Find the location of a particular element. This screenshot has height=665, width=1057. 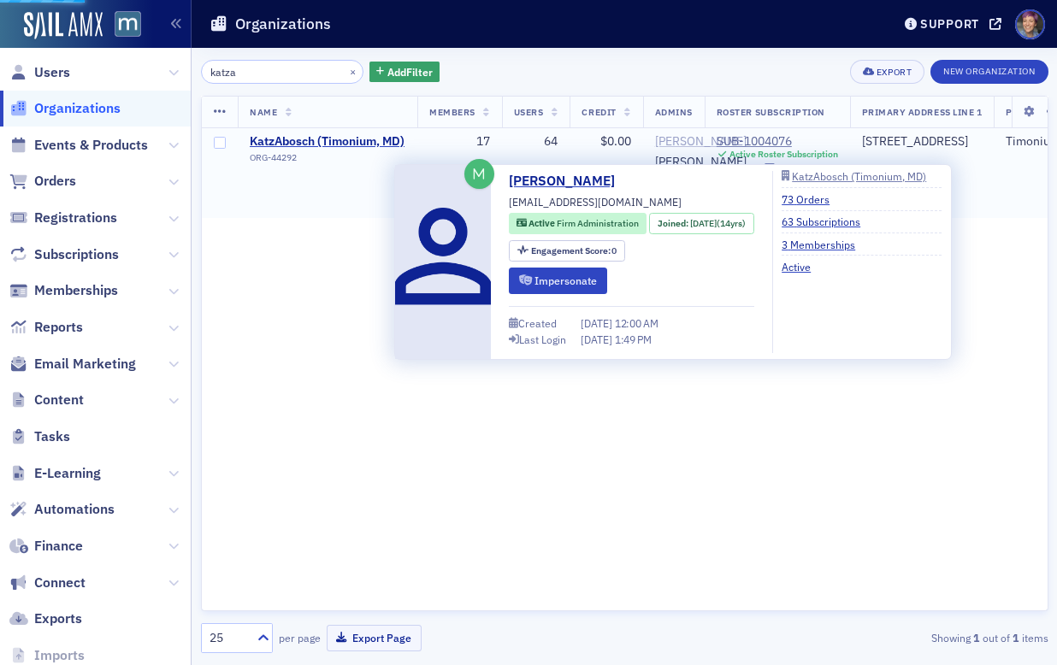

span: Add Filter is located at coordinates (410, 72).